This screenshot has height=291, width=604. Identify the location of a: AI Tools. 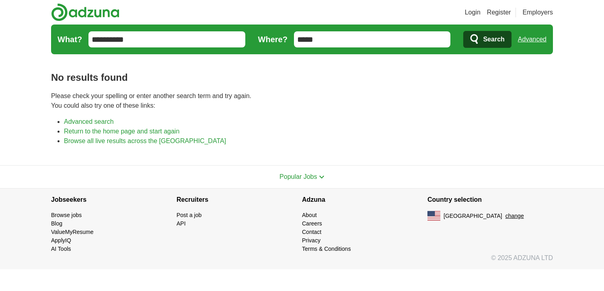
(61, 249).